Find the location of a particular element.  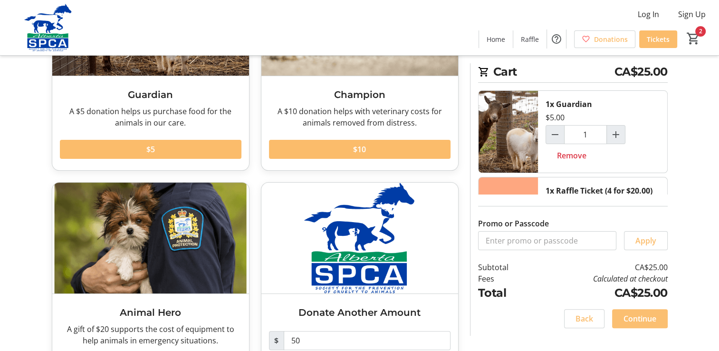

div: 1x Raffle Ticket (4 for $20.00) is located at coordinates (599, 191).